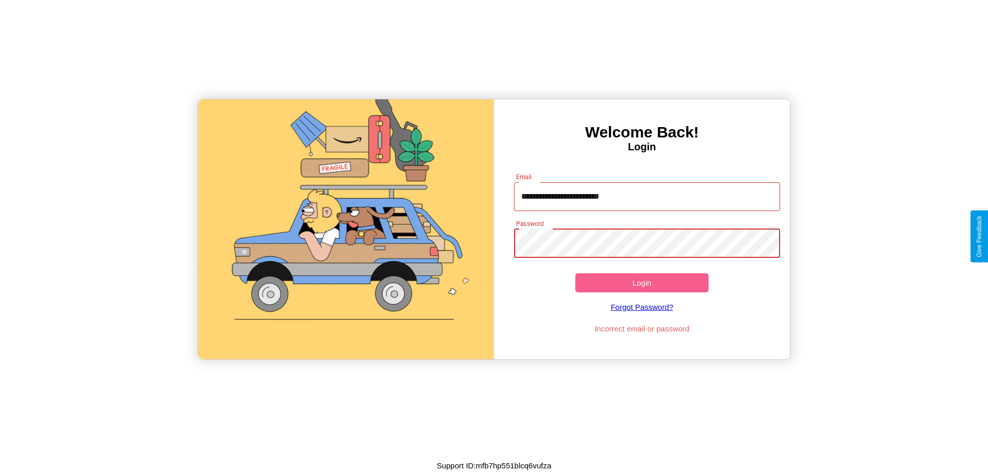  Describe the element at coordinates (642, 283) in the screenshot. I see `button: Login` at that location.